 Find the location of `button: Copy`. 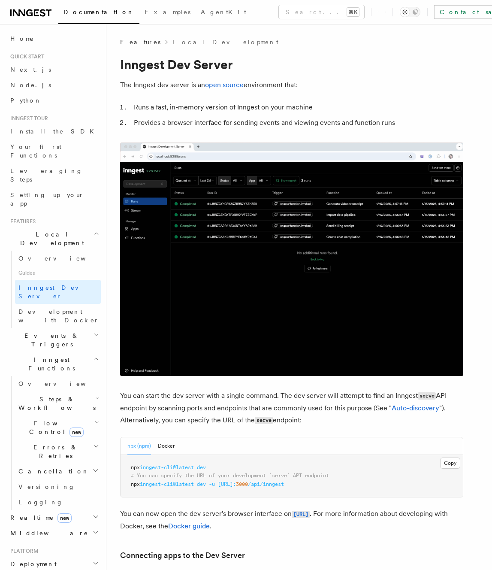

button: Copy is located at coordinates (450, 463).